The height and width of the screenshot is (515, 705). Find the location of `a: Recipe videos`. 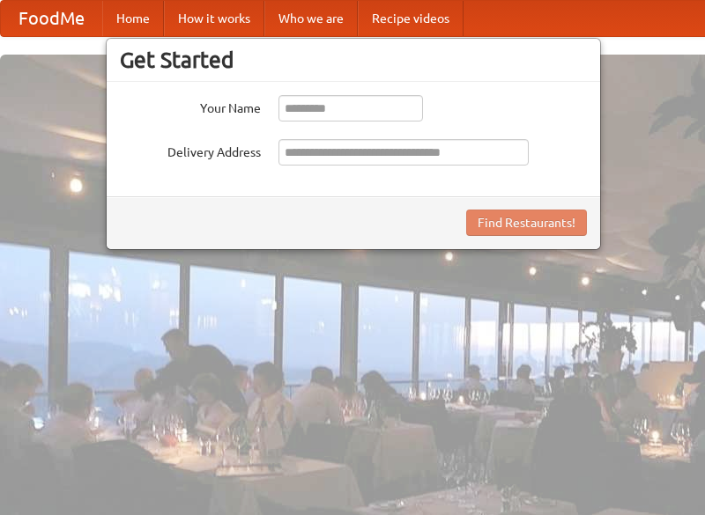

a: Recipe videos is located at coordinates (411, 19).